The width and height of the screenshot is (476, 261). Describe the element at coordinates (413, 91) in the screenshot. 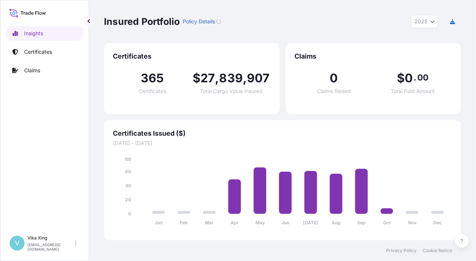

I see `span: Total Paid Amount` at that location.